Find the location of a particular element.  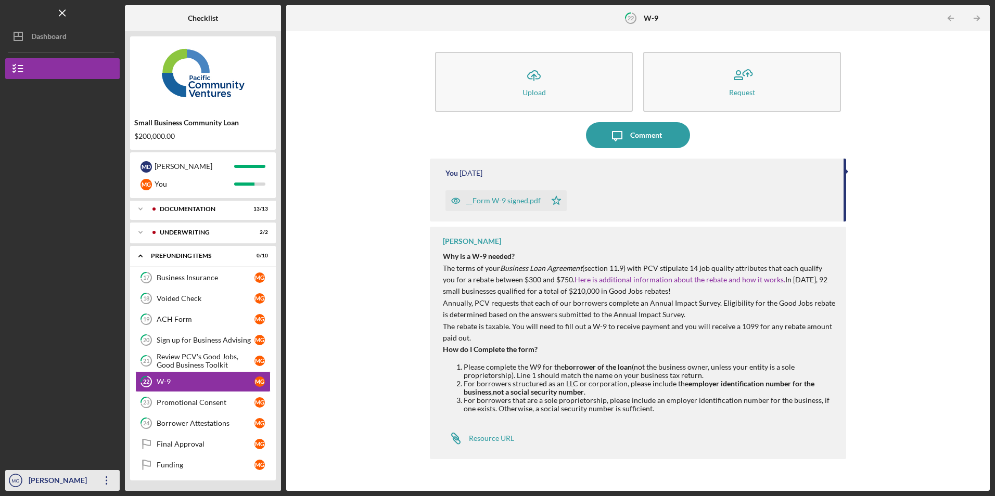

button: Comment is located at coordinates (638, 135).